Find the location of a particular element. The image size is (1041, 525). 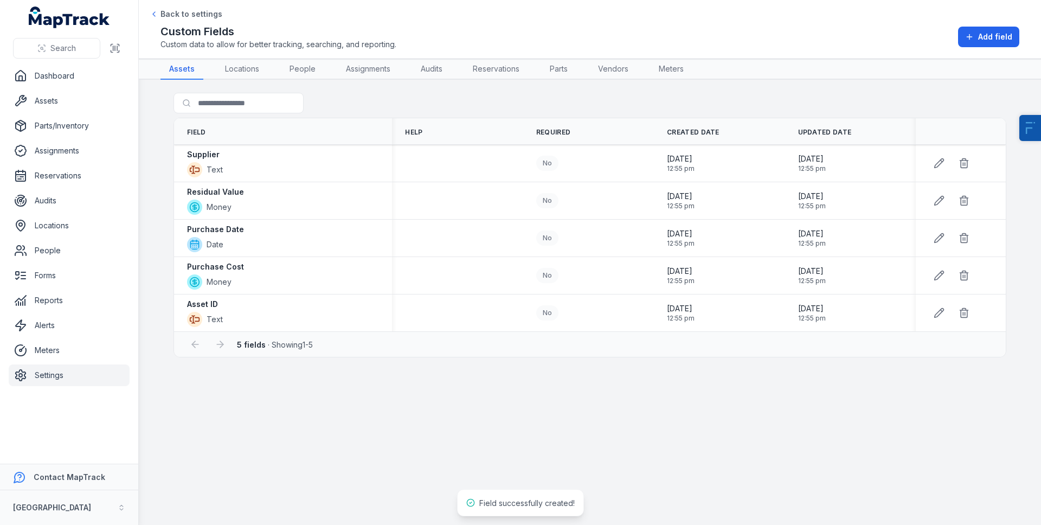

a: MapTrack is located at coordinates (69, 17).